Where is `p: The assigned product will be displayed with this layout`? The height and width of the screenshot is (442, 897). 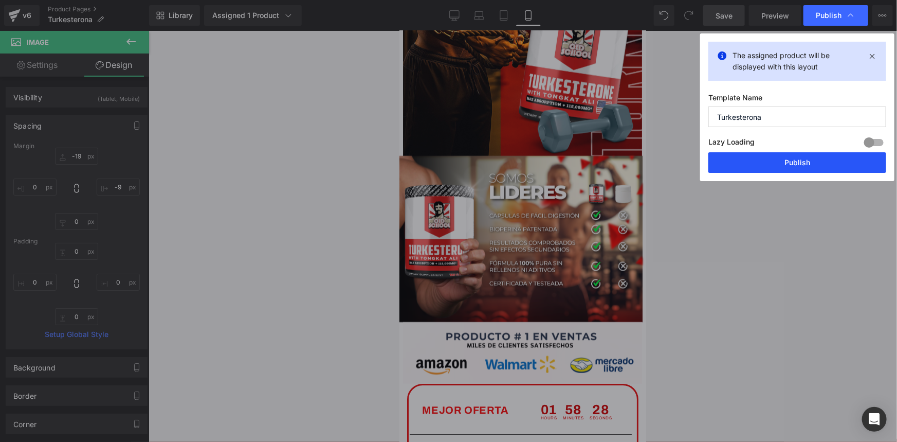 p: The assigned product will be displayed with this layout is located at coordinates (797, 61).